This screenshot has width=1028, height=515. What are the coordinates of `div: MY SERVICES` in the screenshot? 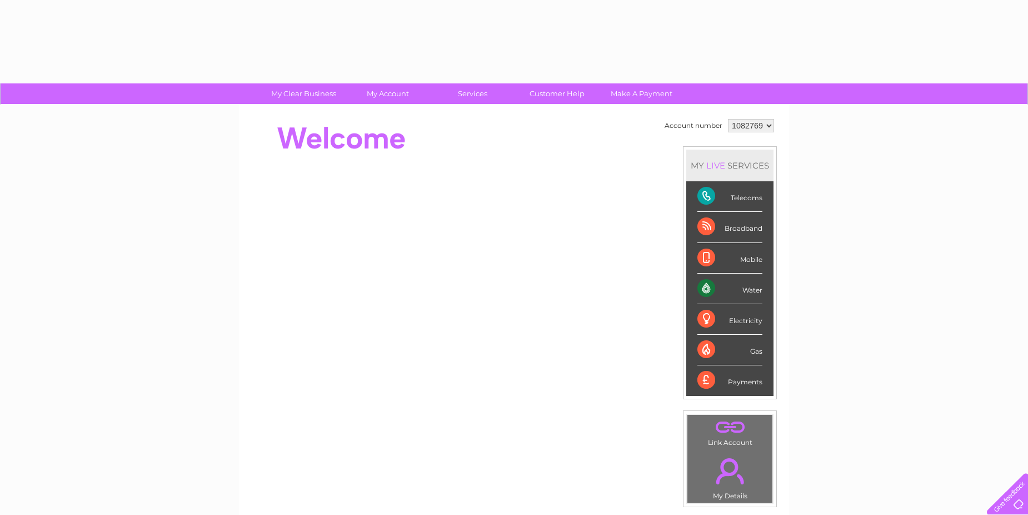 It's located at (730, 165).